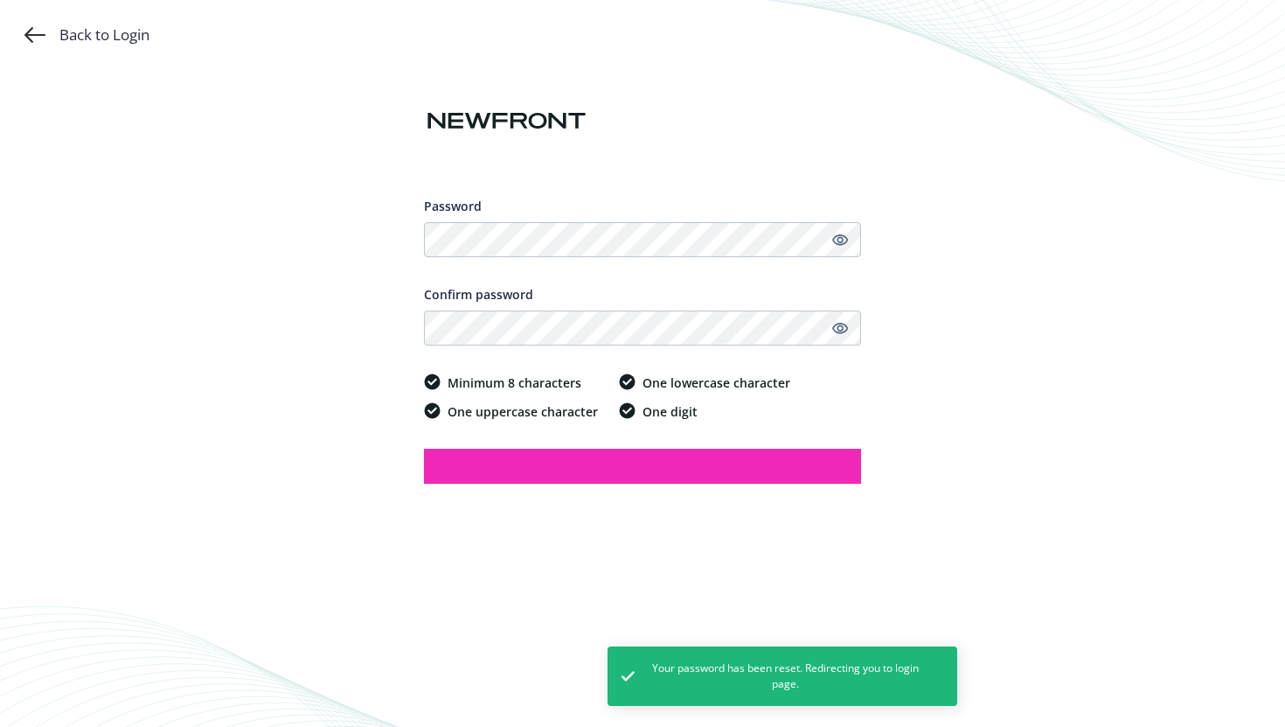 The height and width of the screenshot is (727, 1285). What do you see at coordinates (643, 466) in the screenshot?
I see `button: Set new password` at bounding box center [643, 466].